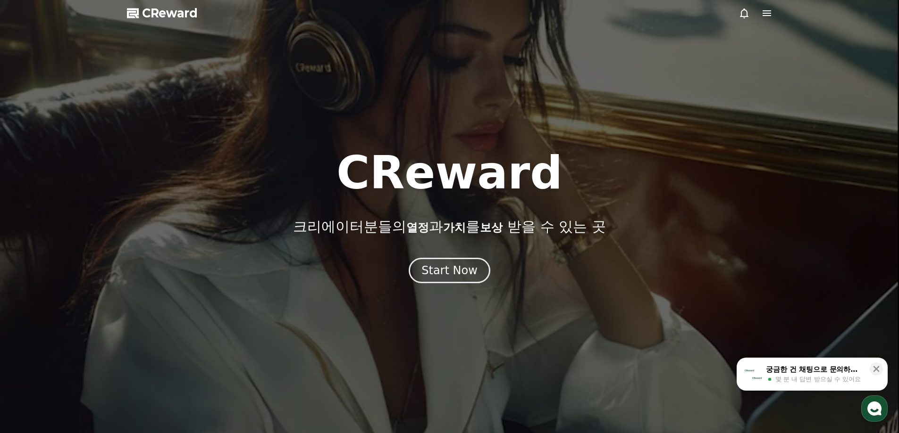 The width and height of the screenshot is (899, 433). Describe the element at coordinates (449, 271) in the screenshot. I see `div: Start Now` at that location.